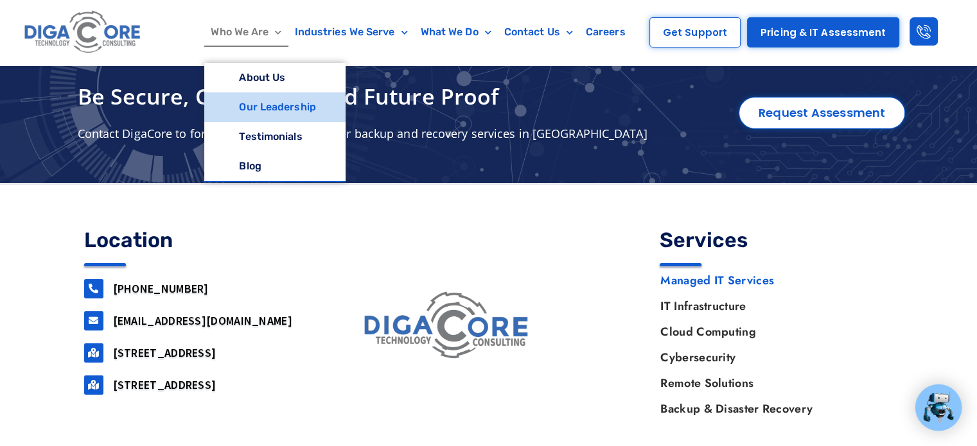 This screenshot has width=977, height=446. I want to click on a: Cloud Computing, so click(770, 332).